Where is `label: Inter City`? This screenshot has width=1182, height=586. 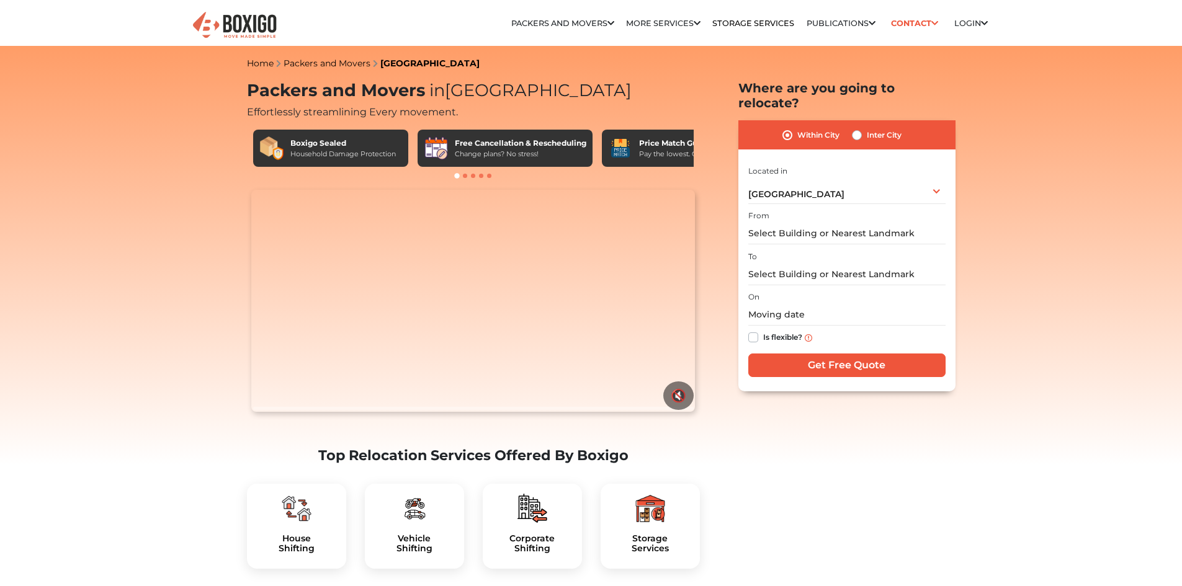
label: Inter City is located at coordinates (884, 135).